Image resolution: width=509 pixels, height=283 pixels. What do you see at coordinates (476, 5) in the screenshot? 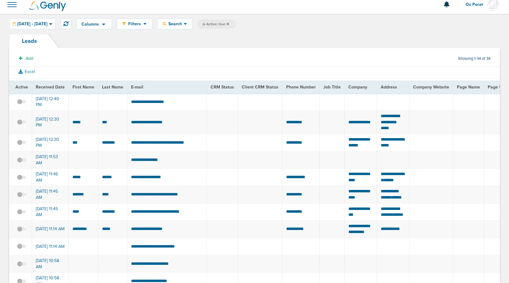
I see `span: Oz Porat` at bounding box center [476, 5].